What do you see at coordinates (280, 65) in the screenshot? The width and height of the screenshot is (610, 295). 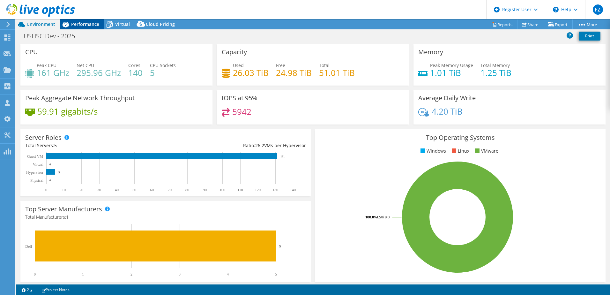 I see `span: Free` at bounding box center [280, 65].